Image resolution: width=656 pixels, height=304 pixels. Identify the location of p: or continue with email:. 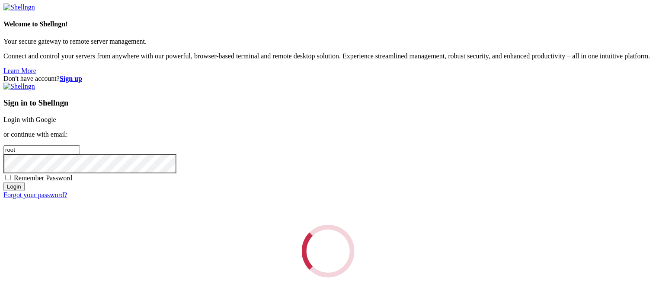
(328, 134).